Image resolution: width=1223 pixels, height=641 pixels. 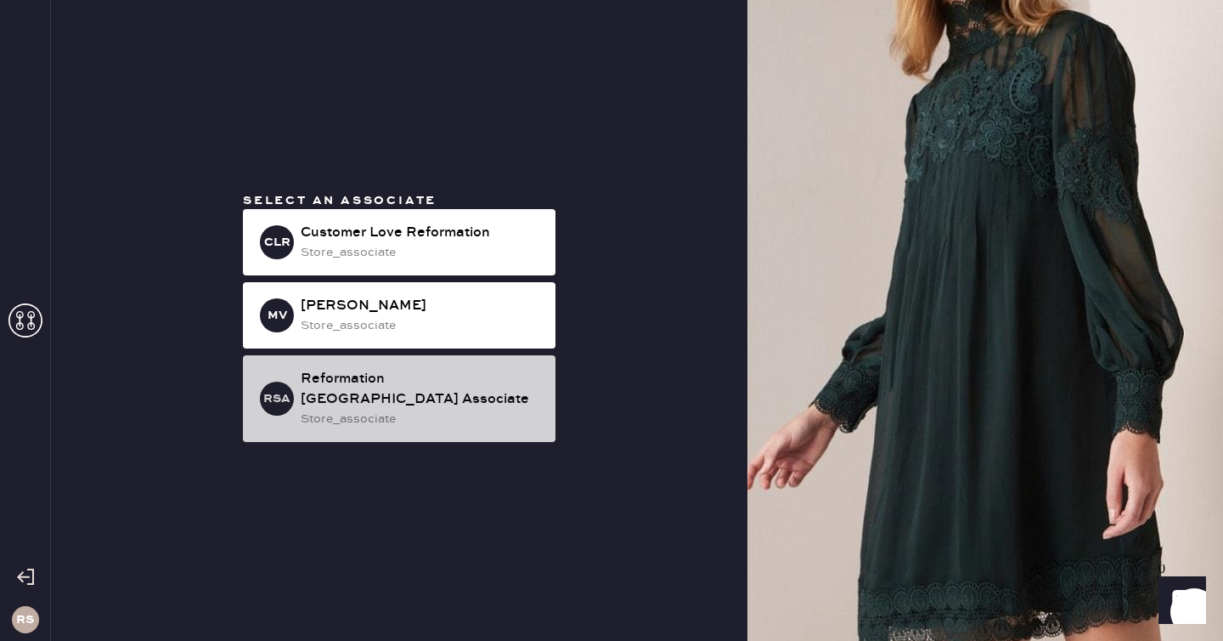 I want to click on h3: RSA, so click(x=277, y=398).